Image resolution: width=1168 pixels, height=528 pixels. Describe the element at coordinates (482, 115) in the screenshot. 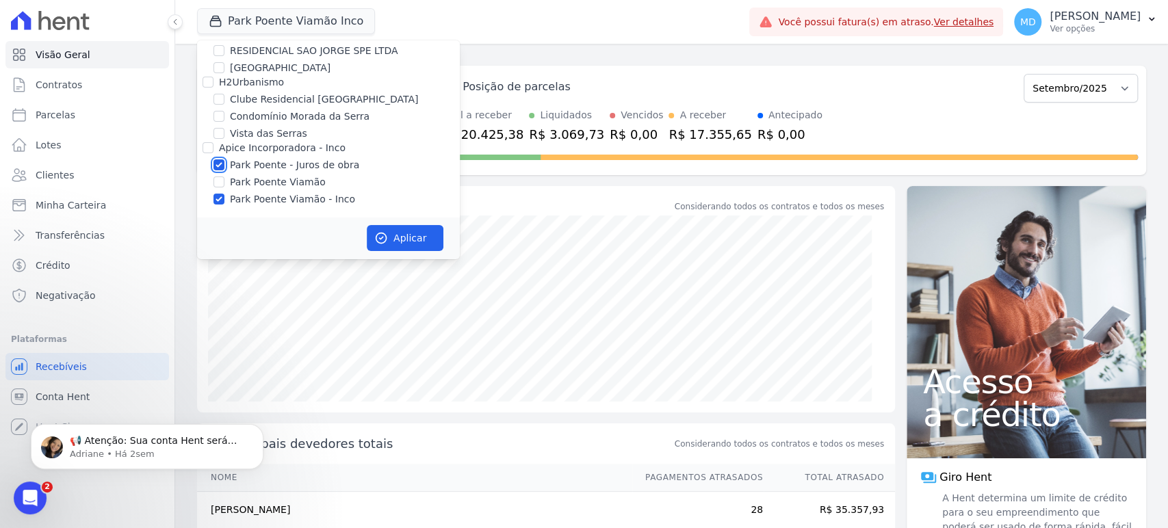

I see `div: Total a receber` at that location.